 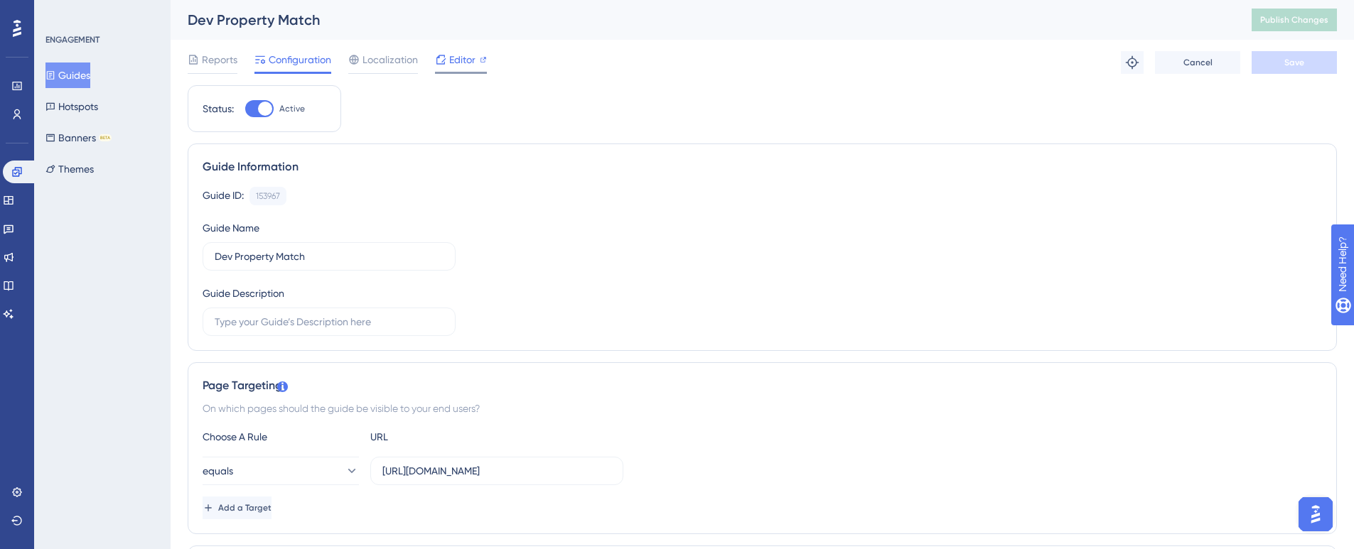 I want to click on div: ENGAGEMENT, so click(x=73, y=40).